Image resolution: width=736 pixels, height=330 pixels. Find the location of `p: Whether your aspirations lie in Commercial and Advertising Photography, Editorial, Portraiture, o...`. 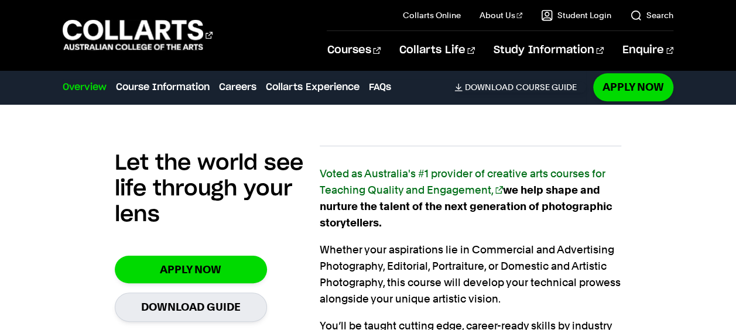

p: Whether your aspirations lie in Commercial and Advertising Photography, Editorial, Portraiture, o... is located at coordinates (471, 275).